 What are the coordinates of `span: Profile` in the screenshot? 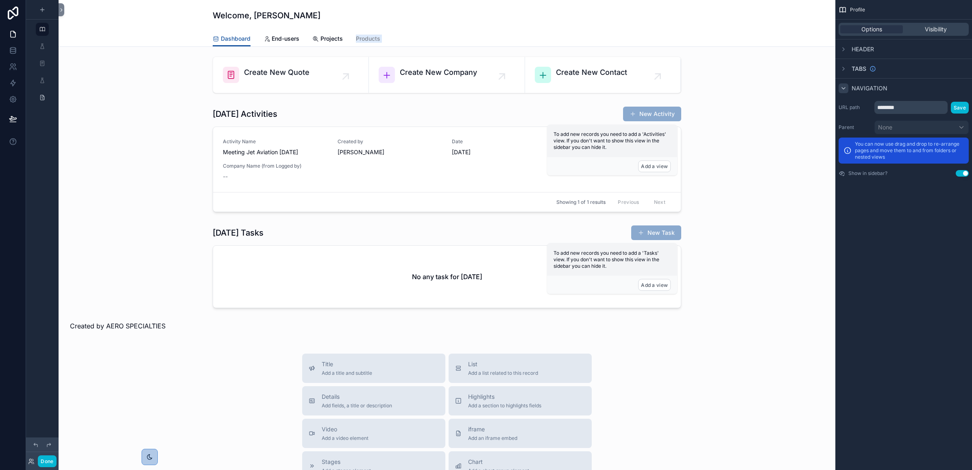 It's located at (857, 10).